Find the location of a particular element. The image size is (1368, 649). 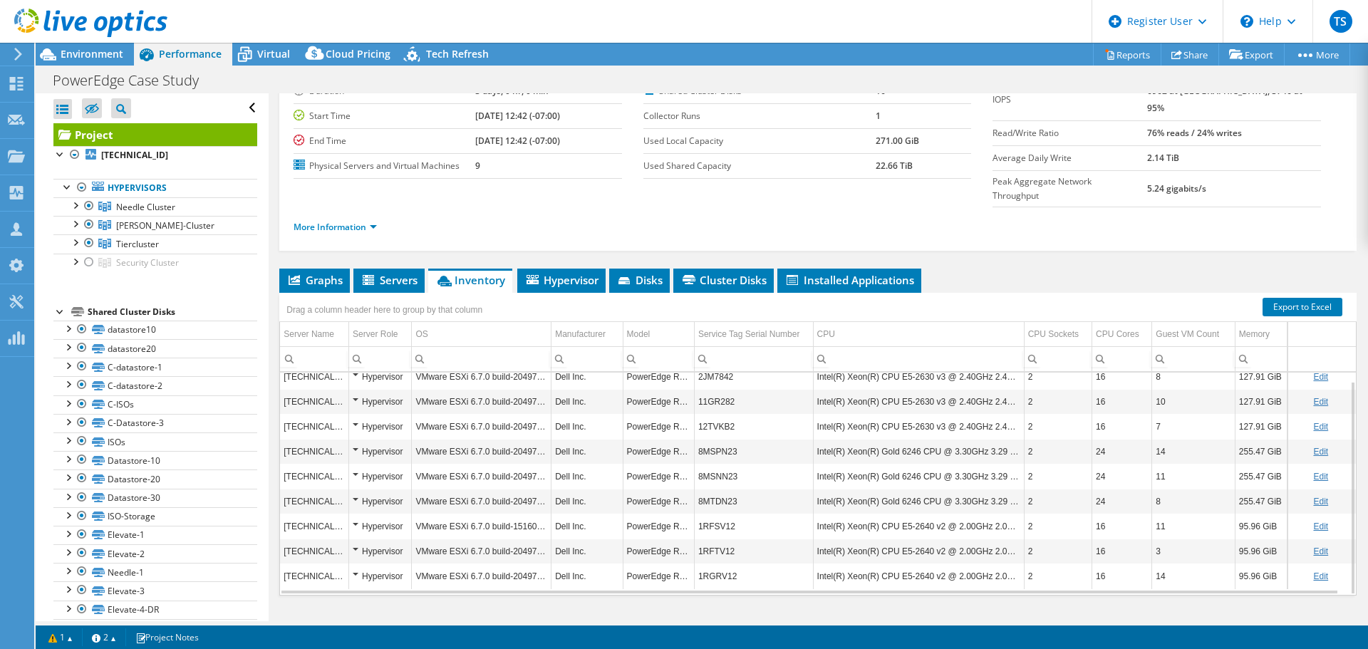

a: Datastore-20 is located at coordinates (155, 479).